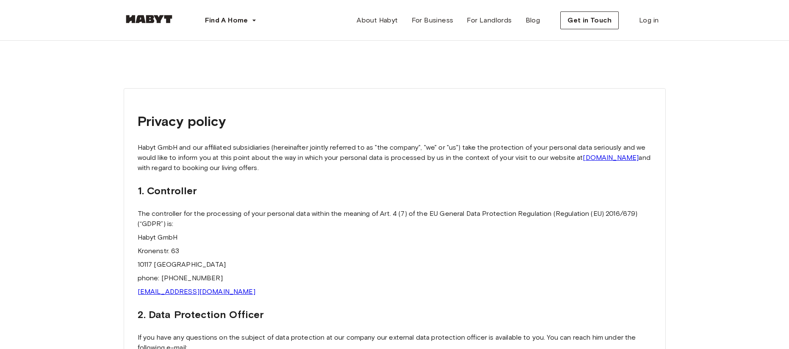 The image size is (789, 349). What do you see at coordinates (533, 20) in the screenshot?
I see `a: Blog` at bounding box center [533, 20].